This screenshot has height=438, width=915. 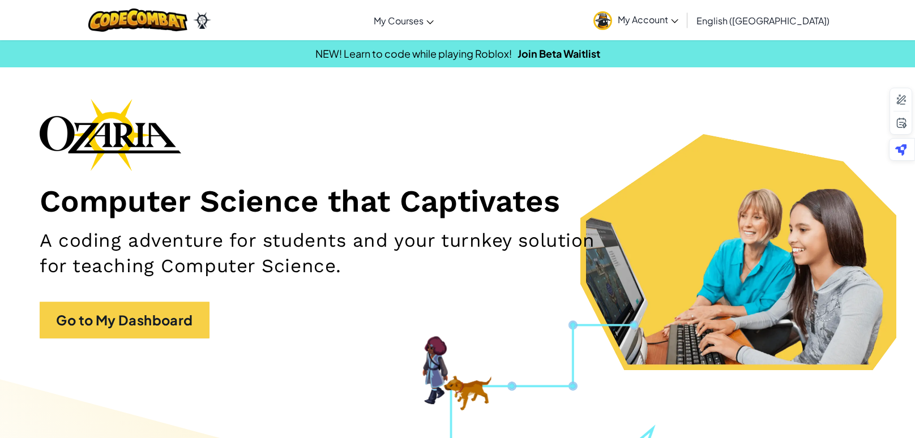 I want to click on img: Ozaria, so click(x=202, y=20).